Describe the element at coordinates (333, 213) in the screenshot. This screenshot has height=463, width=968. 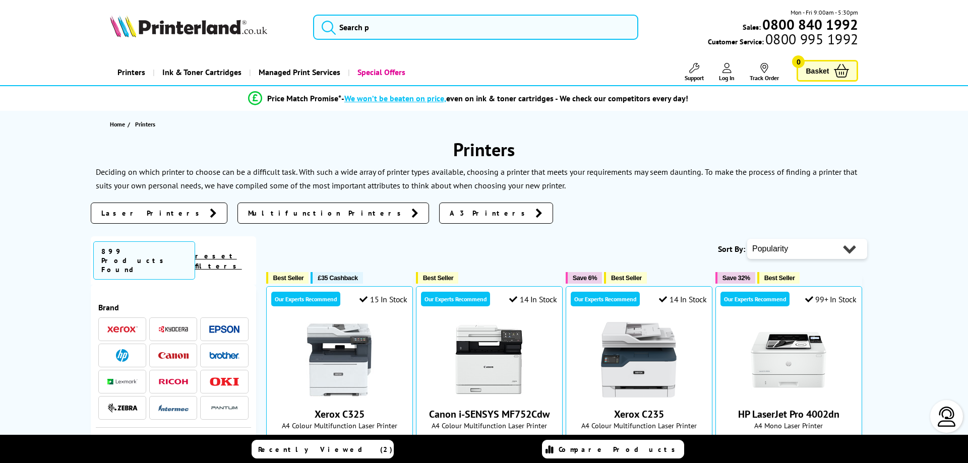
I see `a: Multifunction Printers` at that location.